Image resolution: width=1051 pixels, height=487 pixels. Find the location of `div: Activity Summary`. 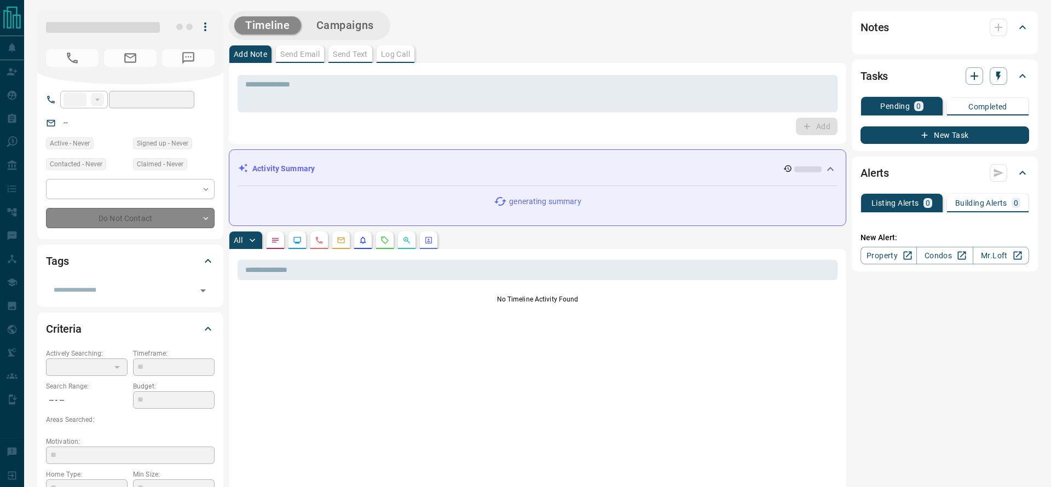

div: Activity Summary is located at coordinates (537, 169).